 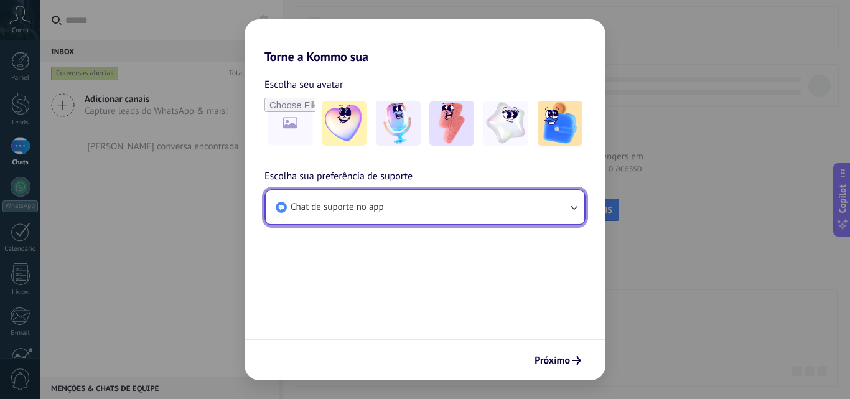 I want to click on img: -4.jpeg, so click(x=506, y=123).